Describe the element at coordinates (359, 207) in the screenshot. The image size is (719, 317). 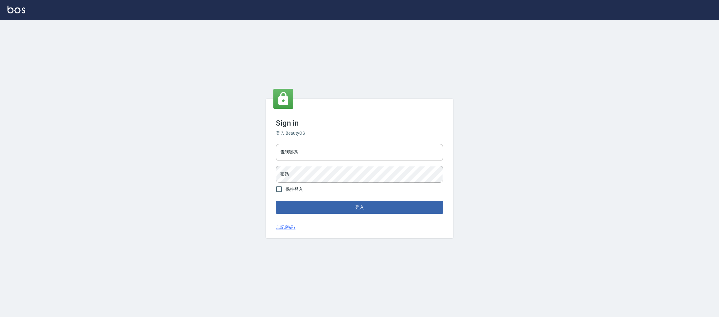
I see `button: 登入` at that location.